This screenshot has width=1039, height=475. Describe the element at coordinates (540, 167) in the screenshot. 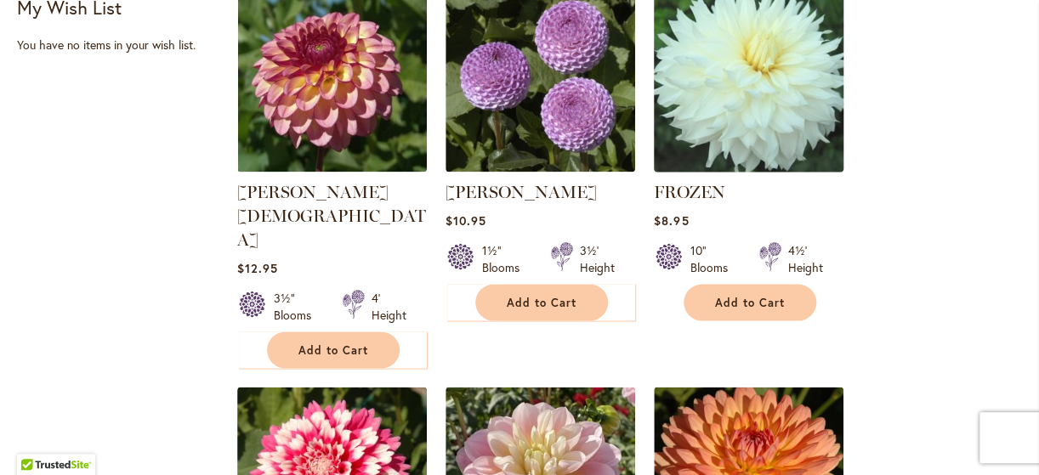

I see `a: FRANK HOLMES` at that location.